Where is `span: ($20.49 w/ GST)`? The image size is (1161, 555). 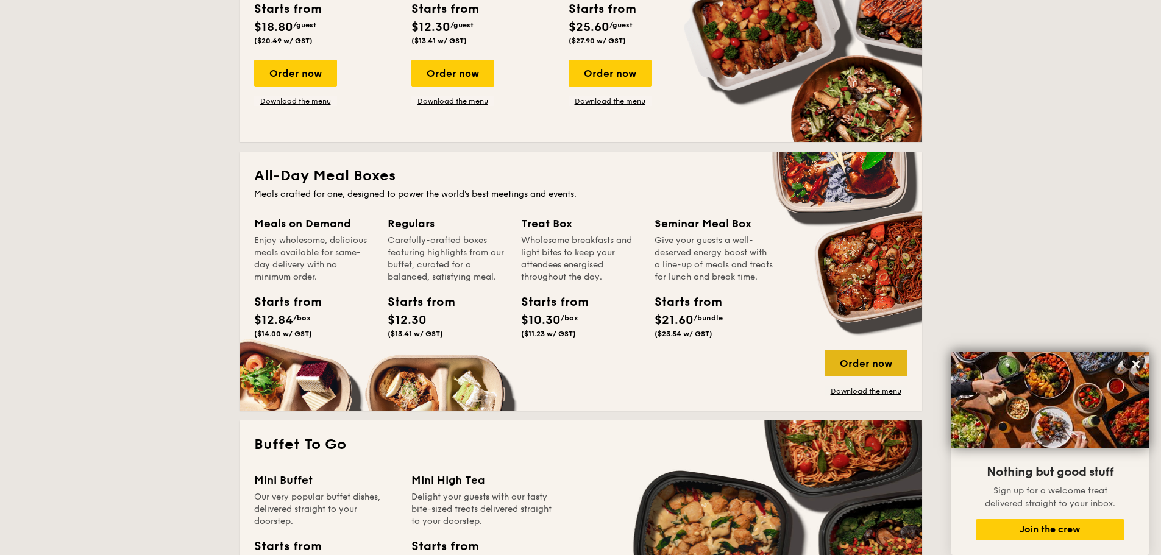
span: ($20.49 w/ GST) is located at coordinates (283, 41).